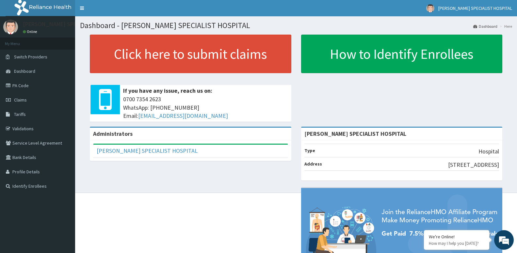 The image size is (517, 253). Describe the element at coordinates (167, 90) in the screenshot. I see `b: If you have any issue, reach us on:` at that location.